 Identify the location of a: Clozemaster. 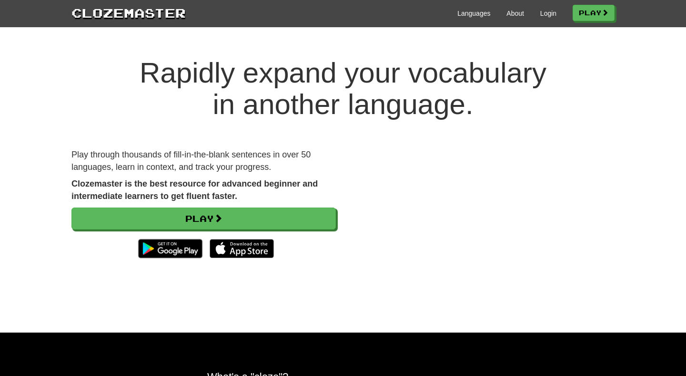
(129, 12).